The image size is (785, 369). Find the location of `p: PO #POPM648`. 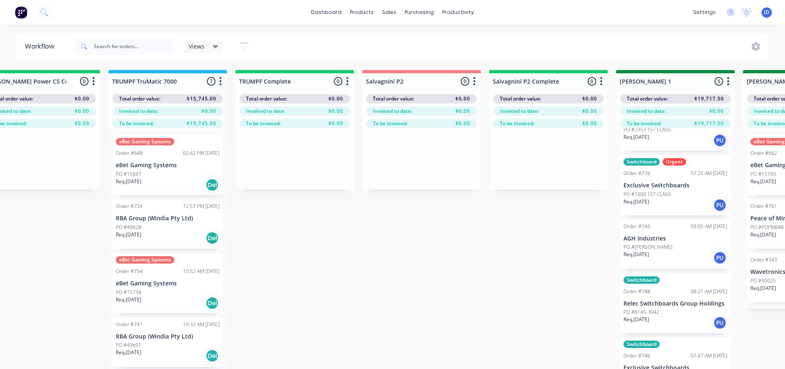

p: PO #POPM648 is located at coordinates (767, 228).